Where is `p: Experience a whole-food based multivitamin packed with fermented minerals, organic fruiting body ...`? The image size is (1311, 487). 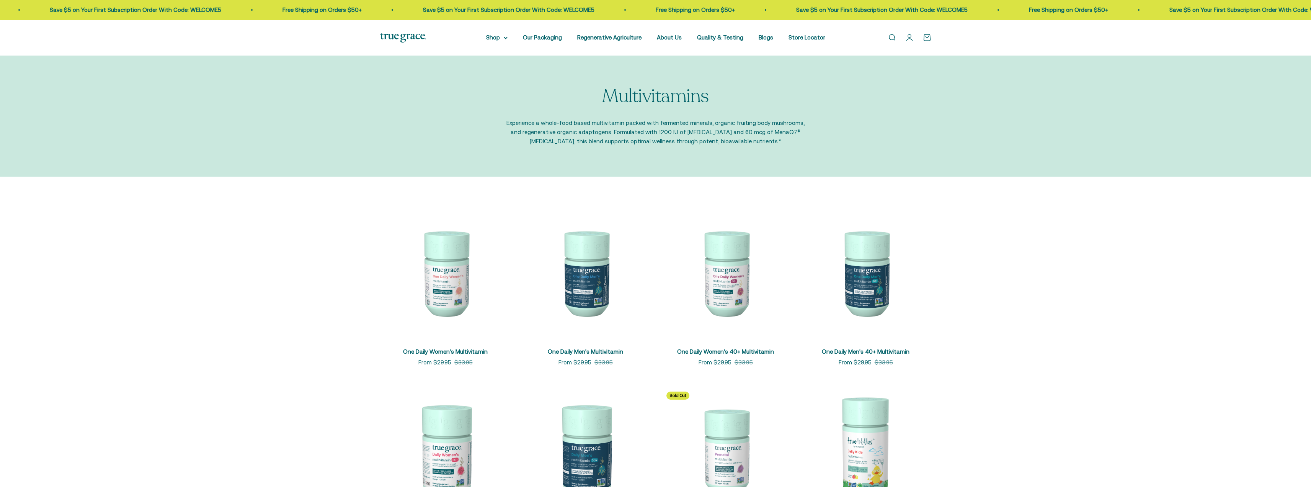 p: Experience a whole-food based multivitamin packed with fermented minerals, organic fruiting body ... is located at coordinates (656, 132).